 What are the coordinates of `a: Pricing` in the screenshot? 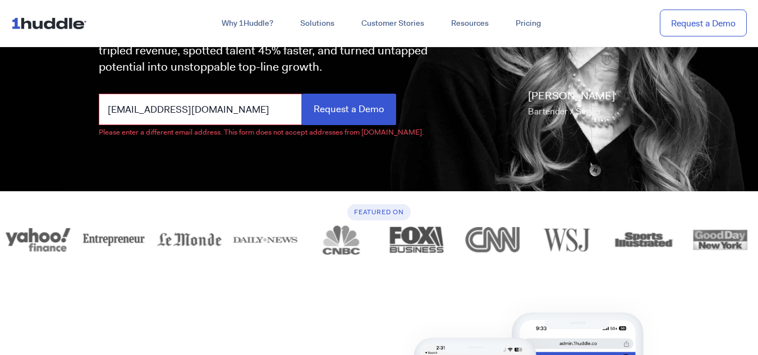 It's located at (528, 24).